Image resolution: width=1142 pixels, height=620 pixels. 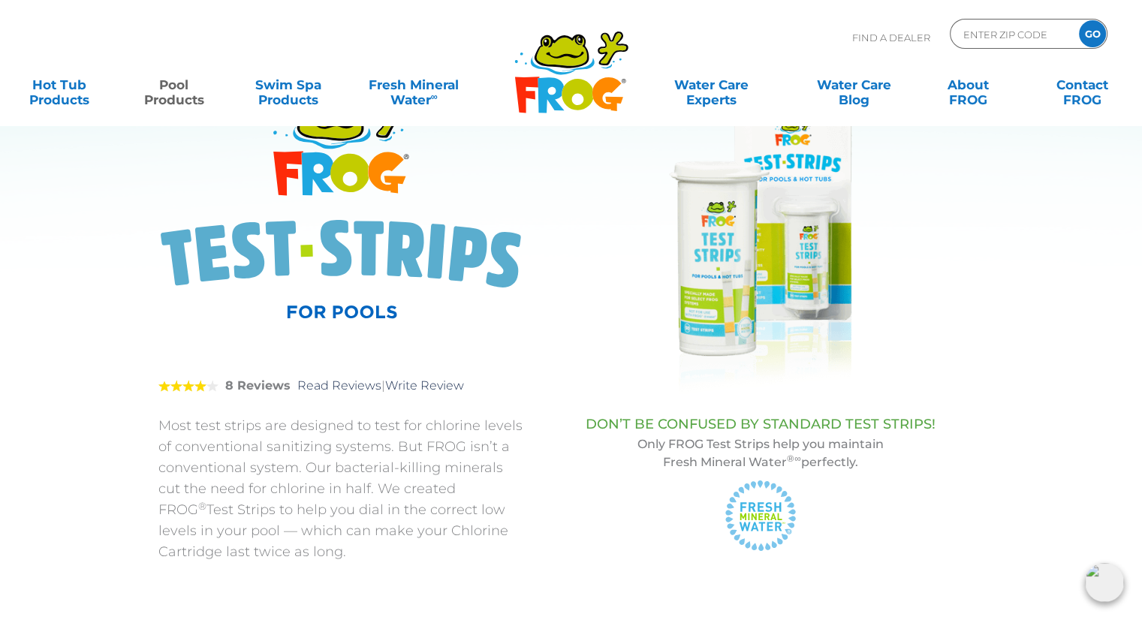 What do you see at coordinates (182, 386) in the screenshot?
I see `span: 4` at bounding box center [182, 386].